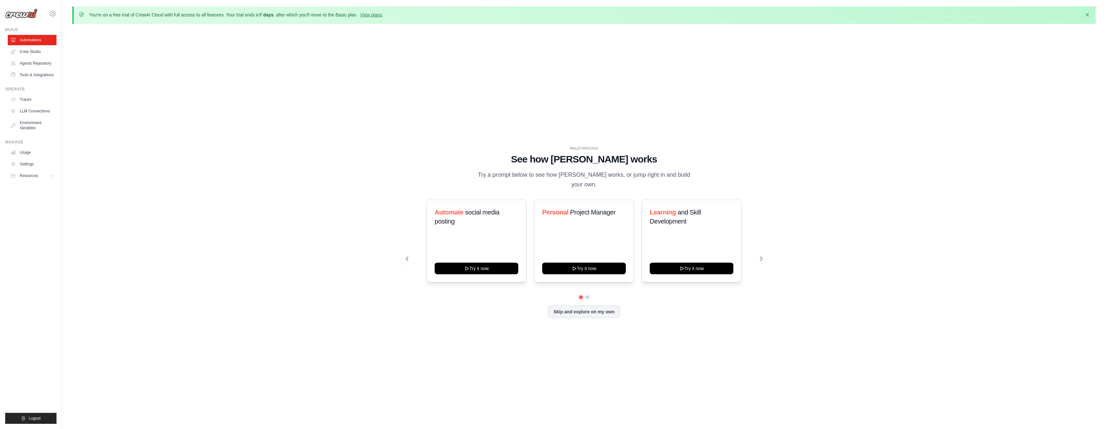 This screenshot has height=429, width=1106. Describe the element at coordinates (32, 99) in the screenshot. I see `a: Traces` at that location.